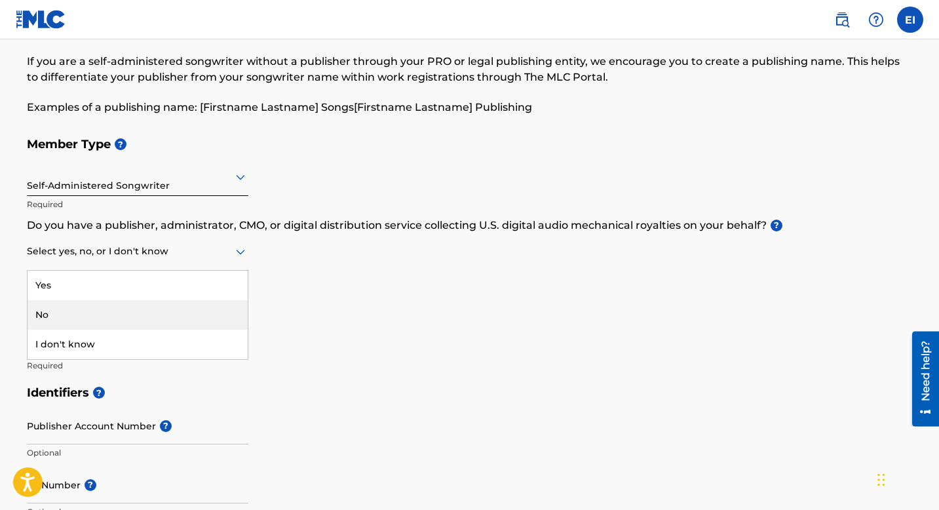 The image size is (939, 510). I want to click on p: Do you have a publisher, administrator, CMO, or digital distribution service collecting U.S. digi..., so click(470, 225).